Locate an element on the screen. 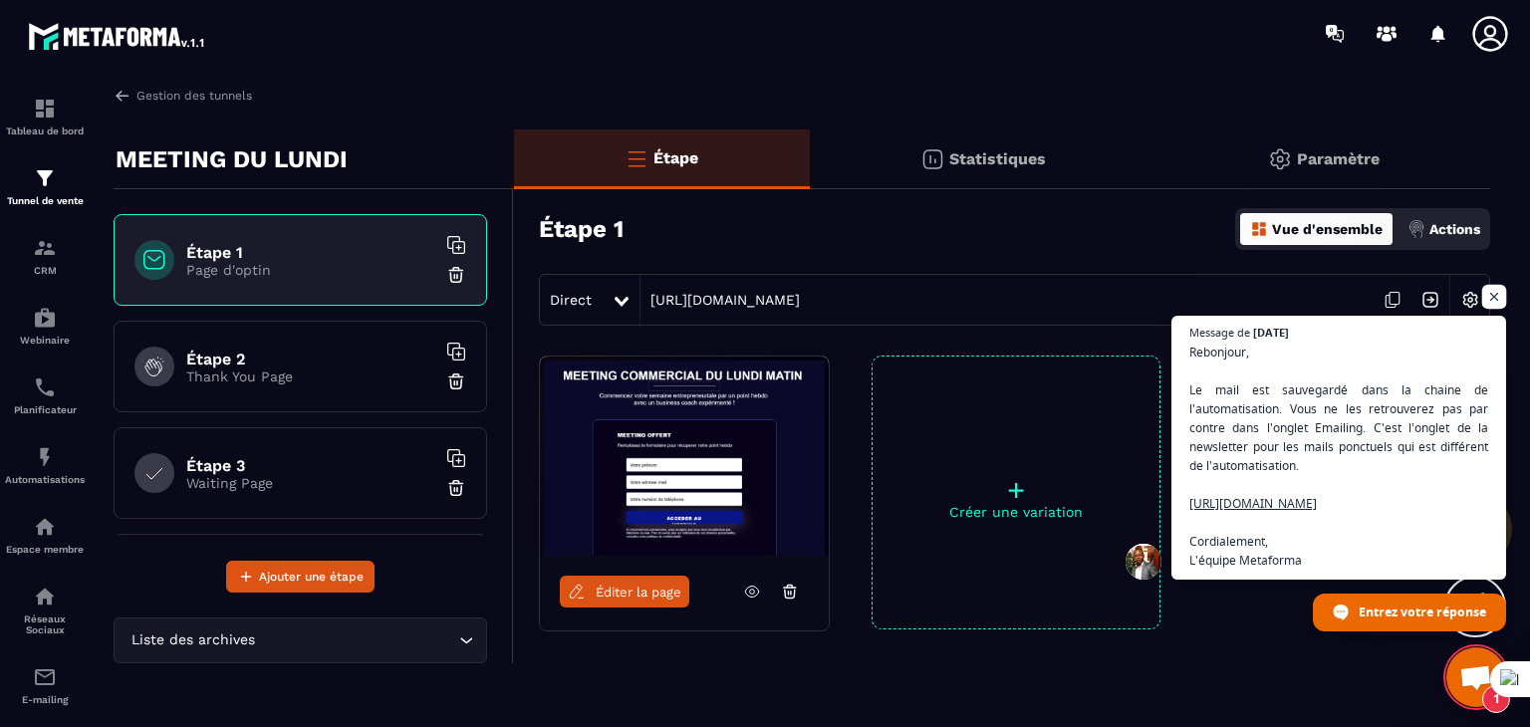  p: Waiting Page is located at coordinates (311, 483).